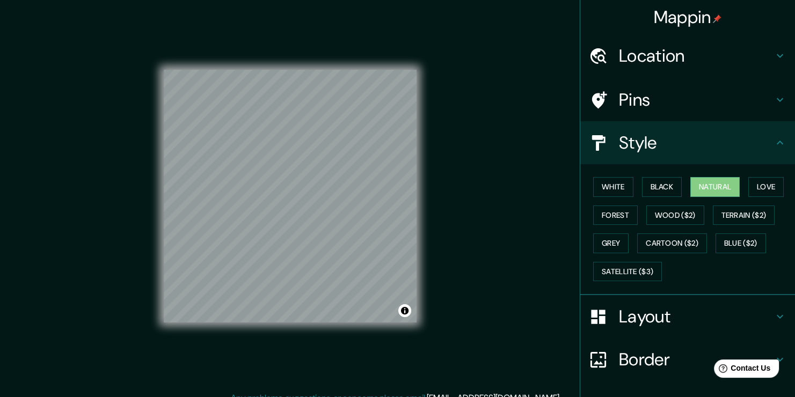  Describe the element at coordinates (675, 215) in the screenshot. I see `button: Wood ($2)` at that location.